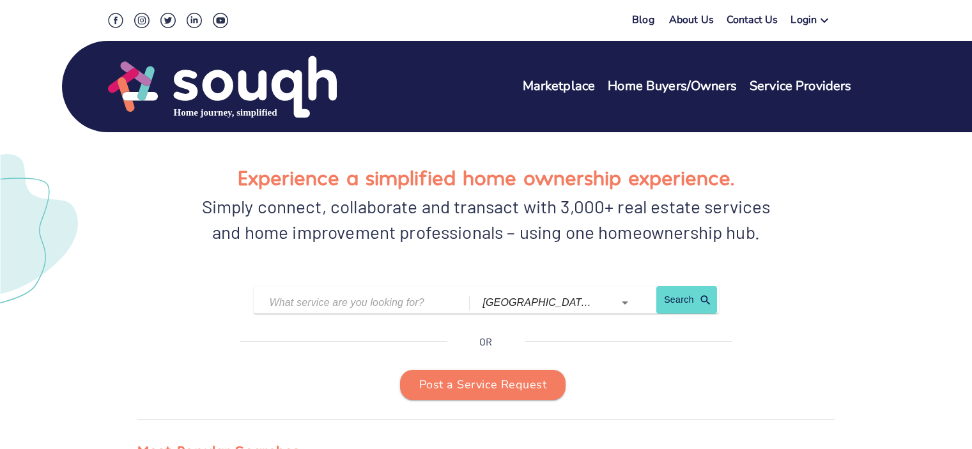 The image size is (972, 449). Describe the element at coordinates (353, 302) in the screenshot. I see `input: What service are you looking for?` at that location.